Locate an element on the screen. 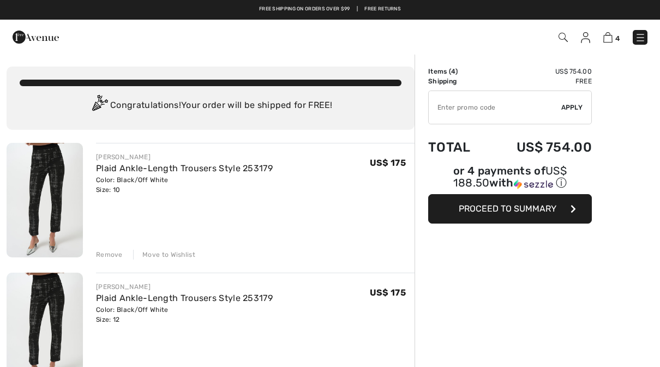 This screenshot has width=660, height=367. img: 1ère Avenue is located at coordinates (35, 37).